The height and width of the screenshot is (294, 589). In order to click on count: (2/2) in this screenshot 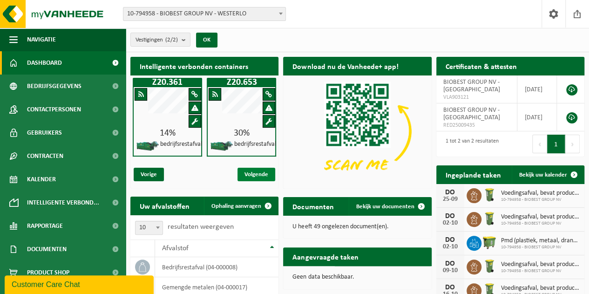, I will do `click(171, 40)`.